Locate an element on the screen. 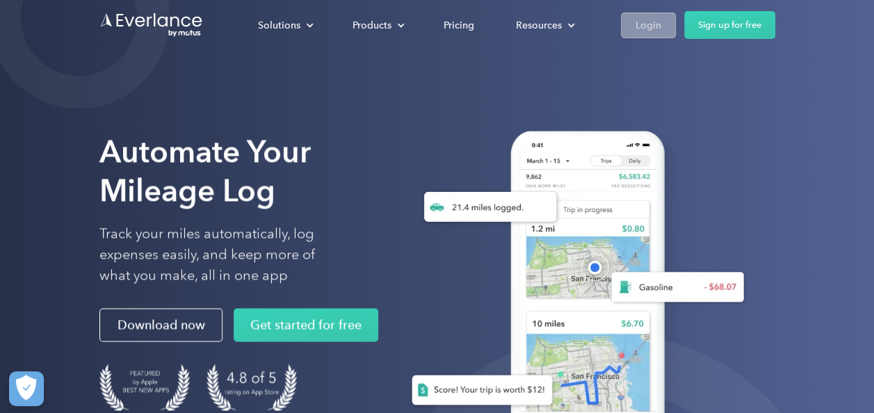 The image size is (874, 413). a: Login is located at coordinates (648, 25).